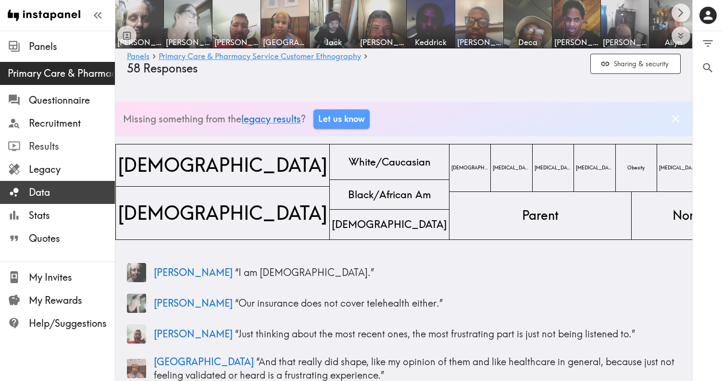 Image resolution: width=723 pixels, height=381 pixels. I want to click on span: Primary Care & Pharmacy Service Customer Ethnography, so click(61, 74).